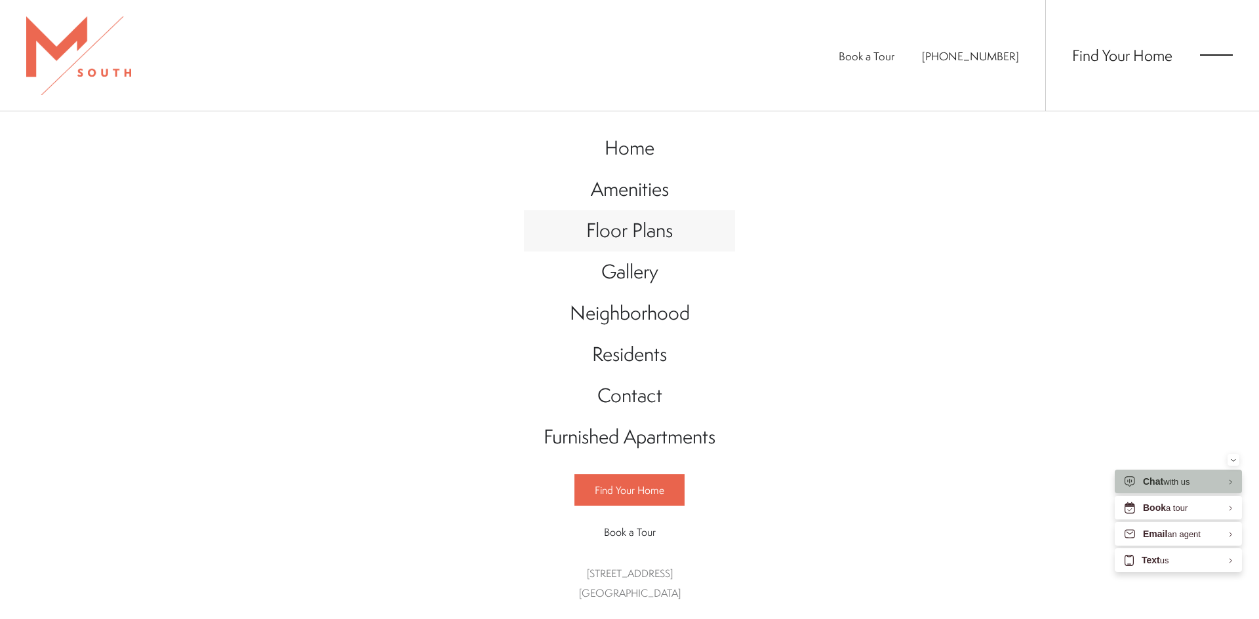  Describe the element at coordinates (629, 147) in the screenshot. I see `span: Home` at that location.